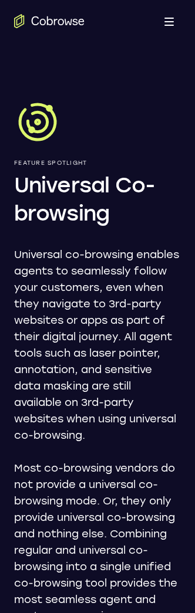 The image size is (195, 613). What do you see at coordinates (38, 122) in the screenshot?
I see `img: Universal Co-browsing` at bounding box center [38, 122].